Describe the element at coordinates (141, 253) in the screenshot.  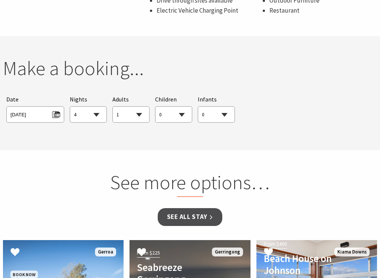
I see `button: Click to Favourite Seabreeze Gerringong` at that location.